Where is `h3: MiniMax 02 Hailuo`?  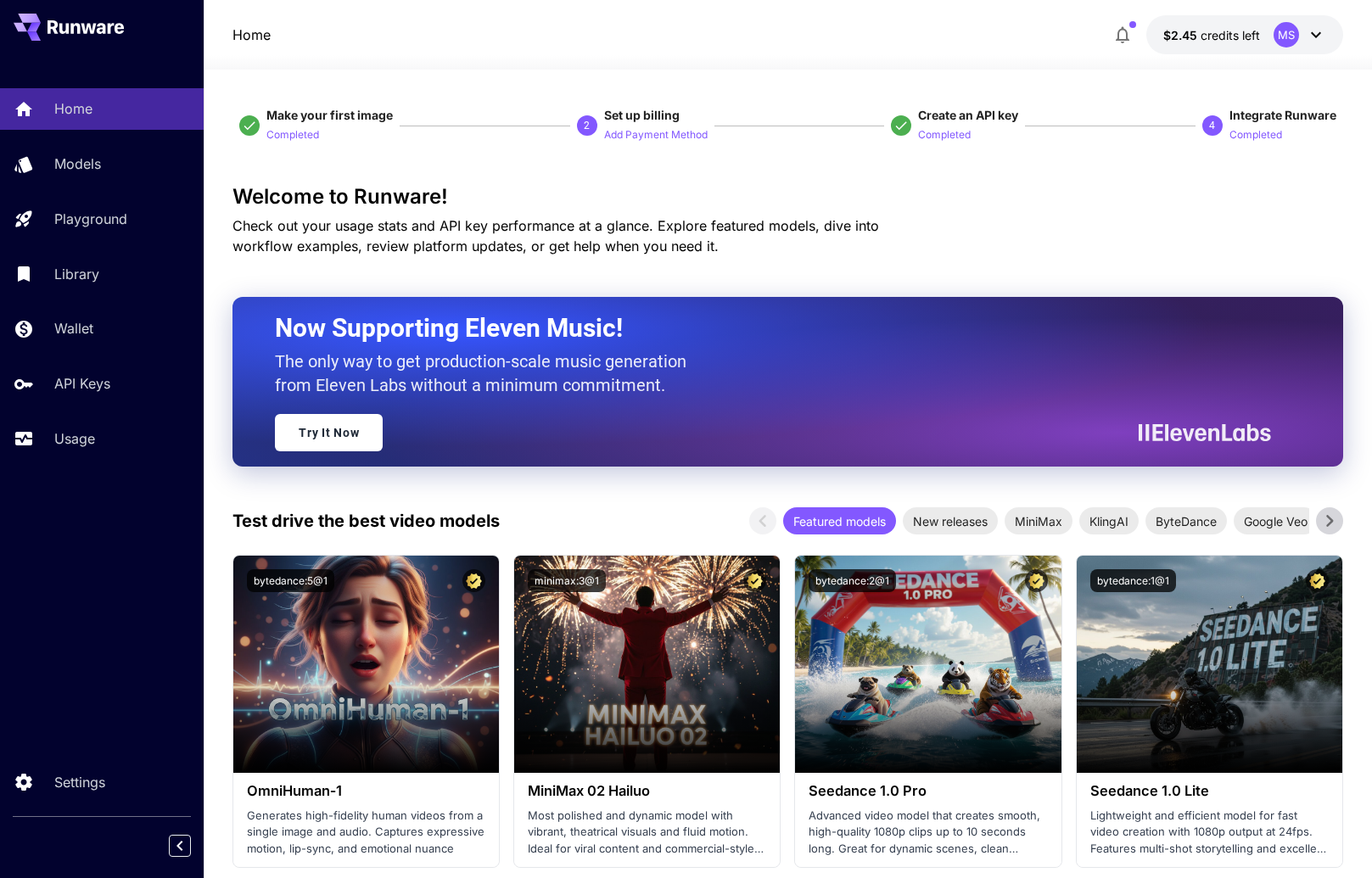
h3: MiniMax 02 Hailuo is located at coordinates (646, 791).